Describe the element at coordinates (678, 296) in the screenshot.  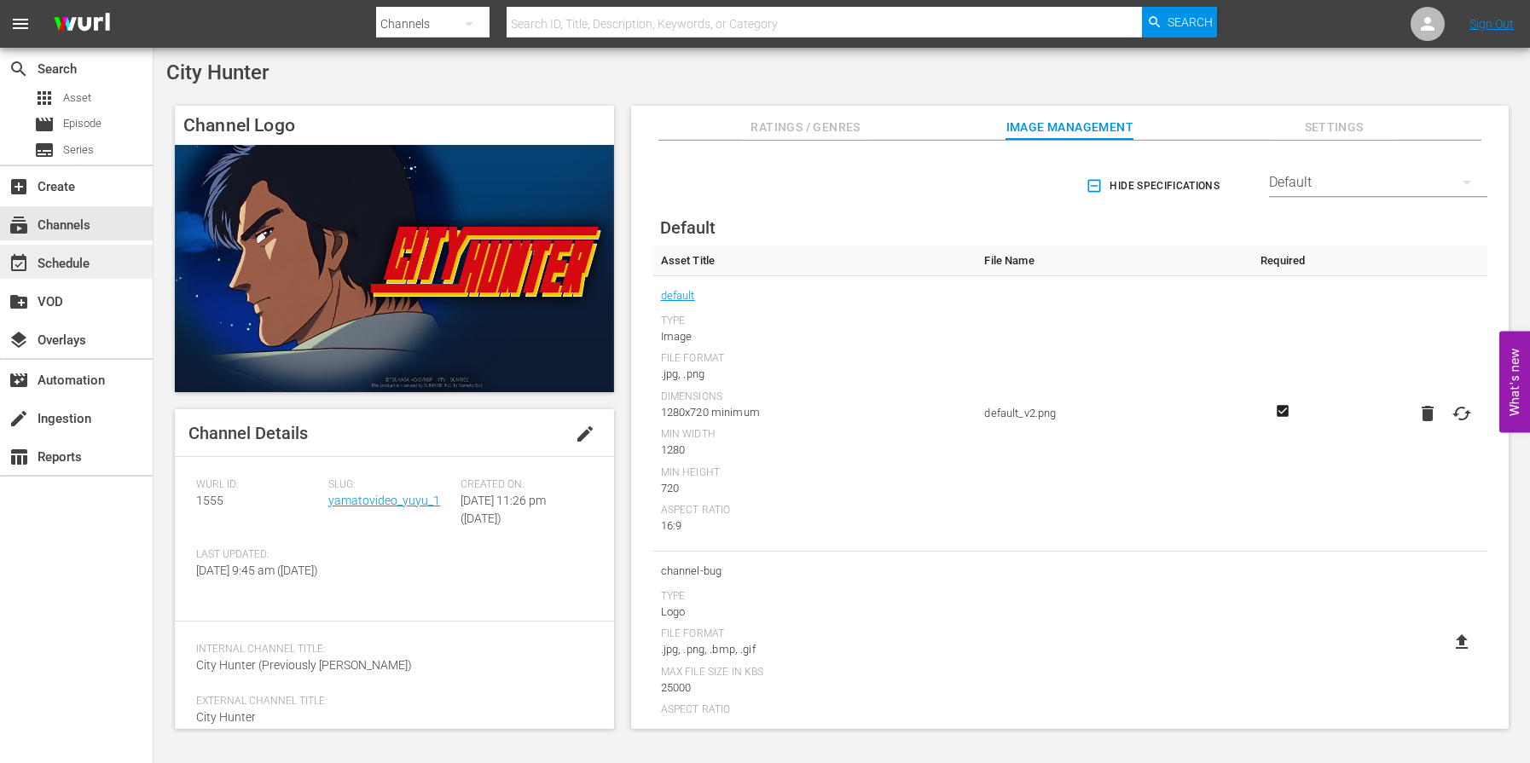
I see `a: default` at that location.